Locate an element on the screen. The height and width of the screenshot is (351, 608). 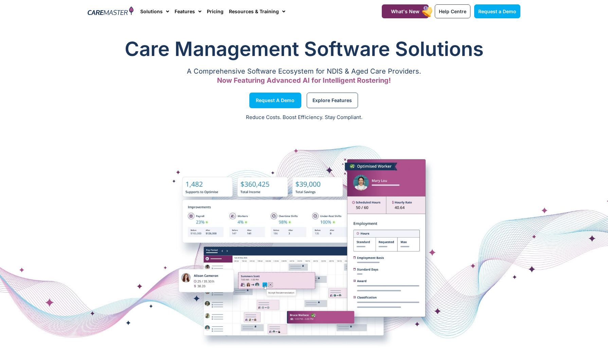
a: What's New is located at coordinates (405, 11).